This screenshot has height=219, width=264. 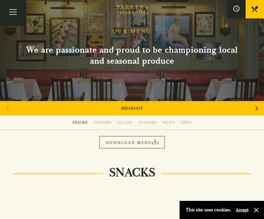 What do you see at coordinates (169, 122) in the screenshot?
I see `div: MAINS` at bounding box center [169, 122].